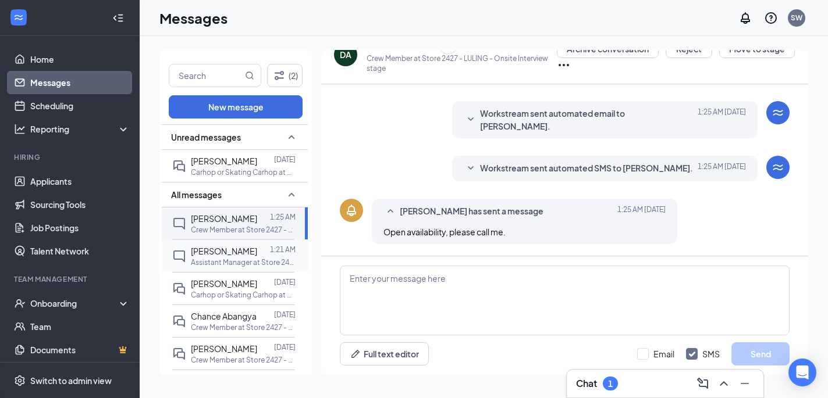 This screenshot has width=828, height=398. I want to click on svg: Notifications, so click(745, 18).